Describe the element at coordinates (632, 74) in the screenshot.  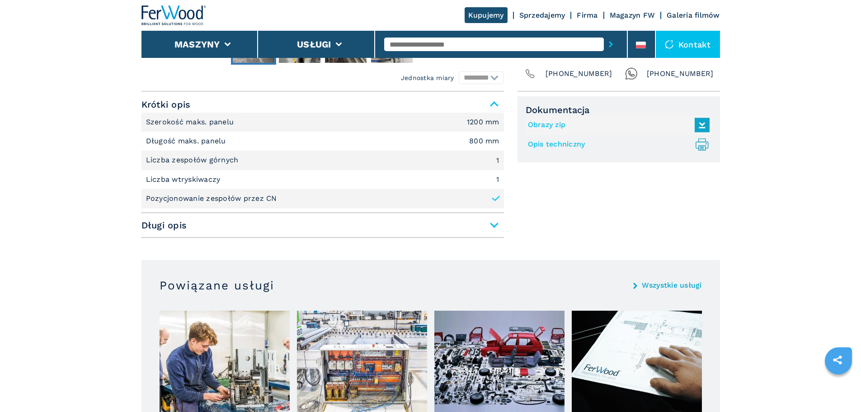
I see `img: Whatsapp` at that location.